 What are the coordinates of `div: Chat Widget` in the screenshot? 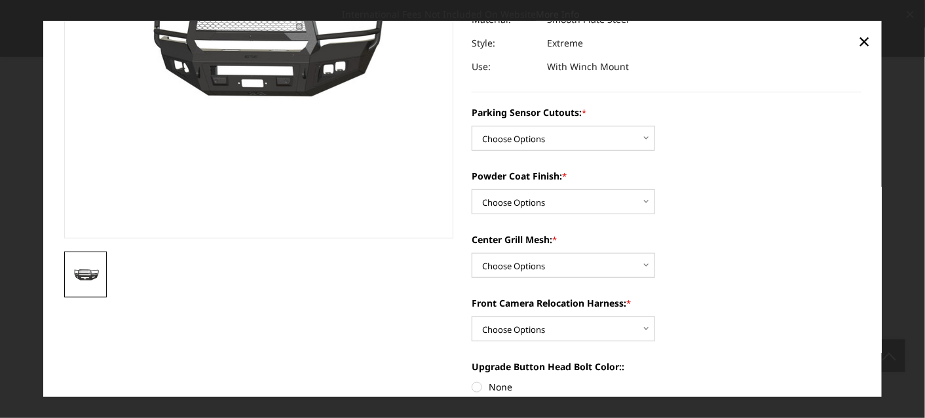 It's located at (892, 387).